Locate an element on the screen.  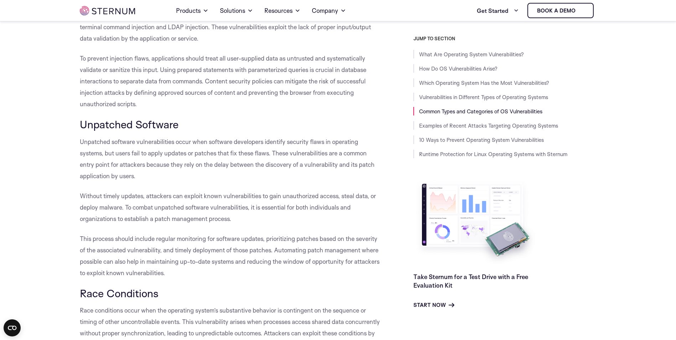
a: Take Sternum for a Test Drive with a Free Evaluation Kit is located at coordinates (471, 281).